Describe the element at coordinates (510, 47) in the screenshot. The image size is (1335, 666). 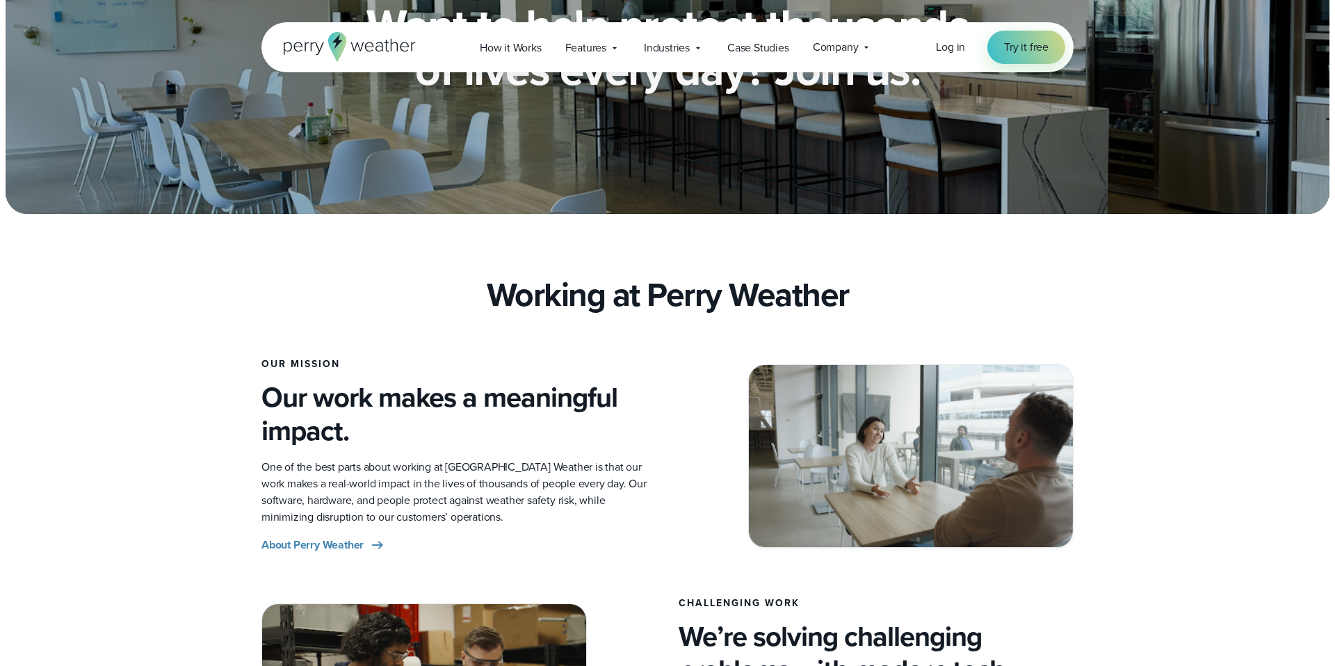
I see `a: How it Works` at that location.